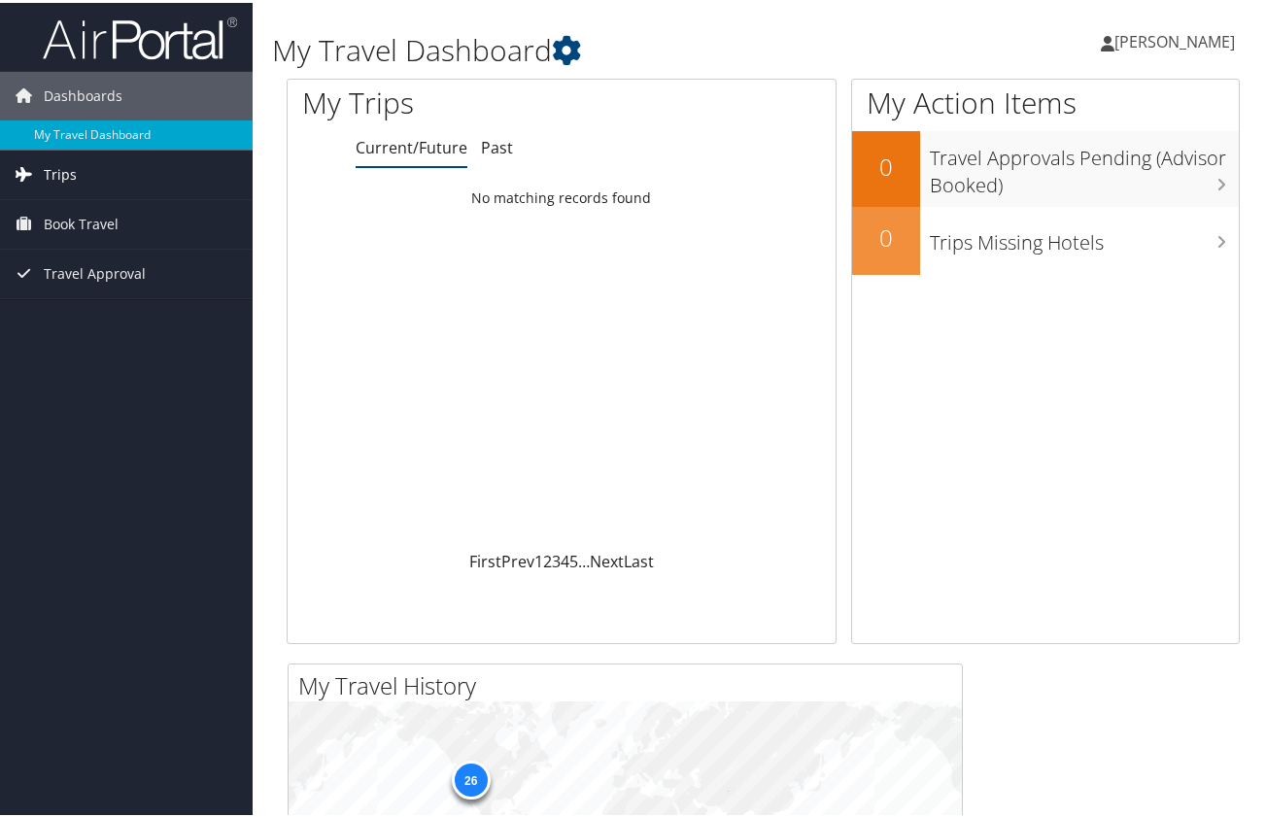 This screenshot has height=817, width=1266. What do you see at coordinates (630, 683) in the screenshot?
I see `h2: My Travel History` at bounding box center [630, 683].